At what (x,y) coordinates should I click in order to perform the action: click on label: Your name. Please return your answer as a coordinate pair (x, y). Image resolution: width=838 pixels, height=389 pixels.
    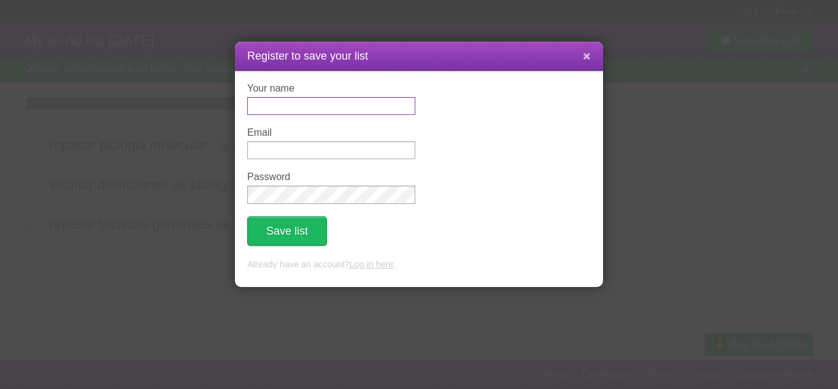
    Looking at the image, I should click on (331, 88).